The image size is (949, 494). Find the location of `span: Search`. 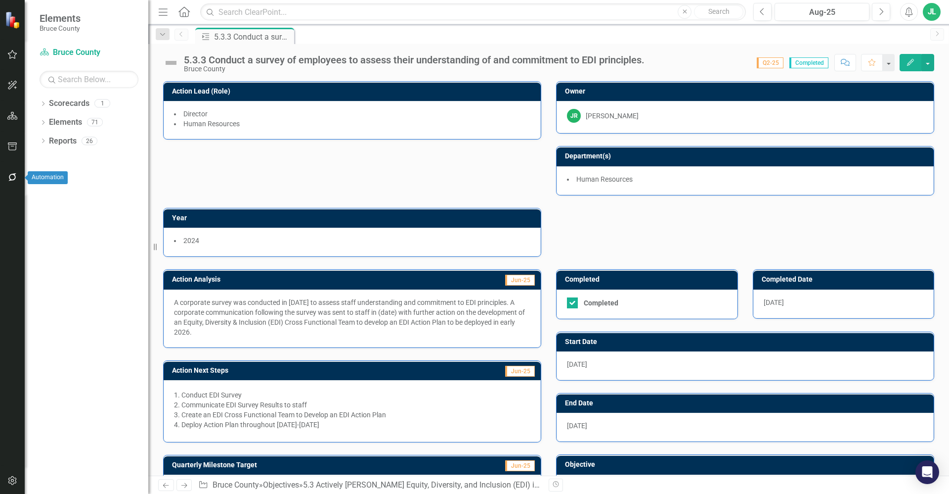

span: Search is located at coordinates (719, 11).